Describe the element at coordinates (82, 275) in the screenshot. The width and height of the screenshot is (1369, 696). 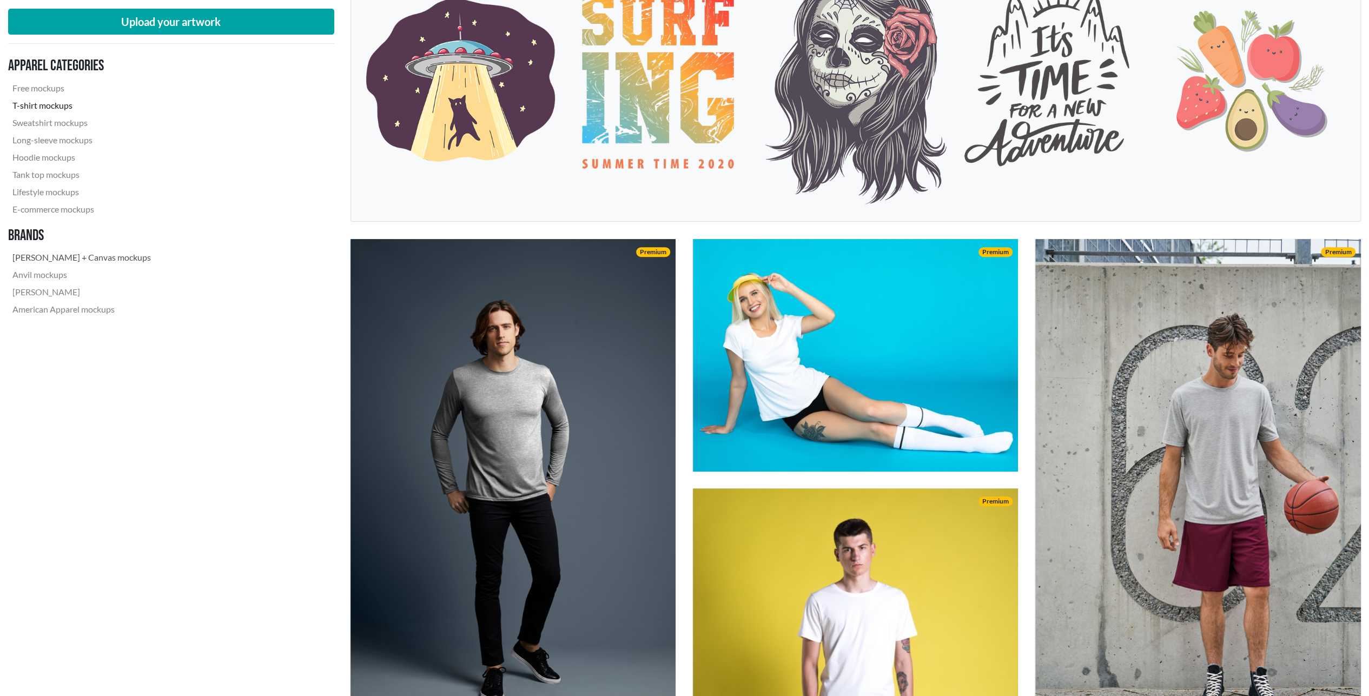
I see `a: Anvil mockups` at that location.